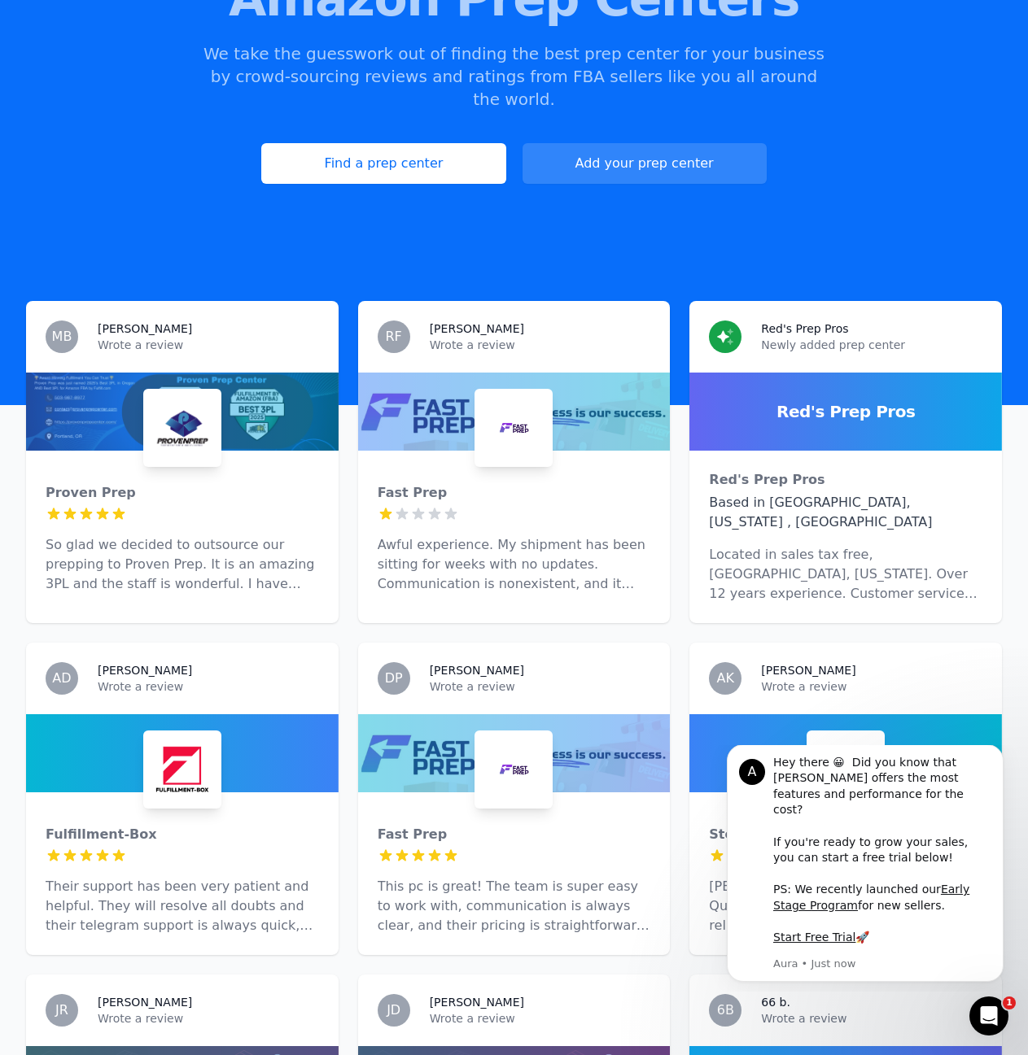 Image resolution: width=1028 pixels, height=1055 pixels. I want to click on img: Steadfast Prep and Pack, LLC, so click(845, 770).